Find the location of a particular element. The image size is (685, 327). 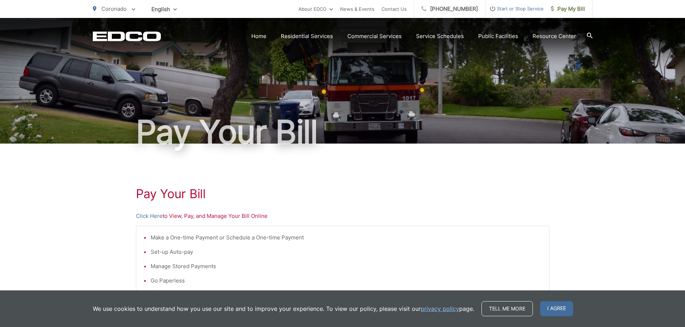

p: to View, Pay, and Manage Your Bill Online is located at coordinates (343, 216).